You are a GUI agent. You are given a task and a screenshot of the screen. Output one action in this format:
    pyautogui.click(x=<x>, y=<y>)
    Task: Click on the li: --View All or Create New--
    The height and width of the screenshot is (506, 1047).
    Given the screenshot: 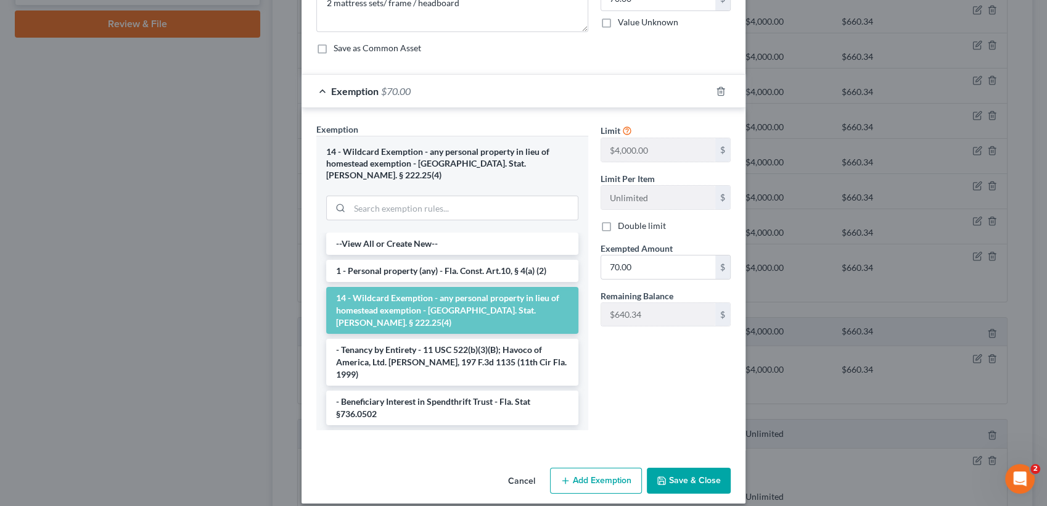 What is the action you would take?
    pyautogui.click(x=452, y=244)
    